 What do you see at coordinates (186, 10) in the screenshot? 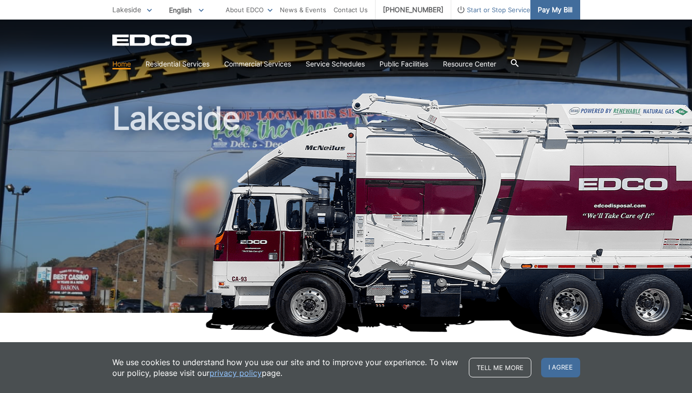
I see `span: English` at bounding box center [186, 10].